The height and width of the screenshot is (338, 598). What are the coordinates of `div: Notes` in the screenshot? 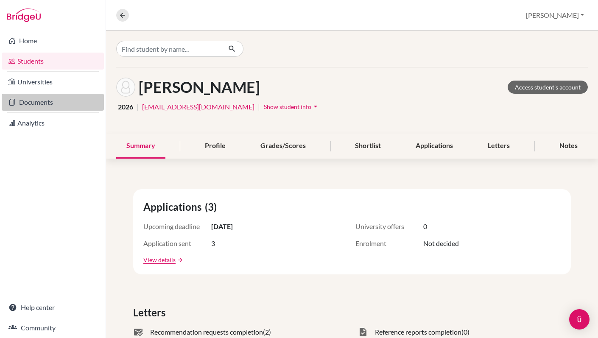 It's located at (568, 146).